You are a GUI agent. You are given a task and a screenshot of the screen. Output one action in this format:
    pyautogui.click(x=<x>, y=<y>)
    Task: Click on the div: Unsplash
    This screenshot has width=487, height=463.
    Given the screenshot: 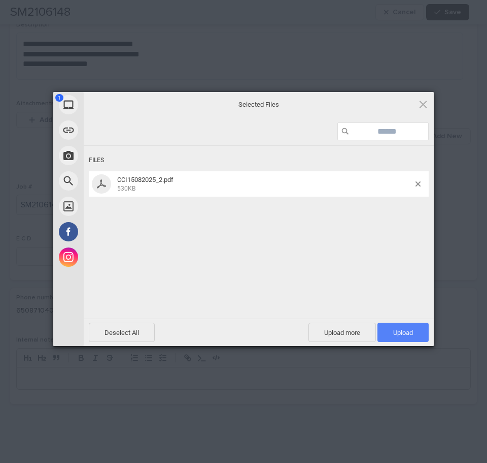 What is the action you would take?
    pyautogui.click(x=114, y=206)
    